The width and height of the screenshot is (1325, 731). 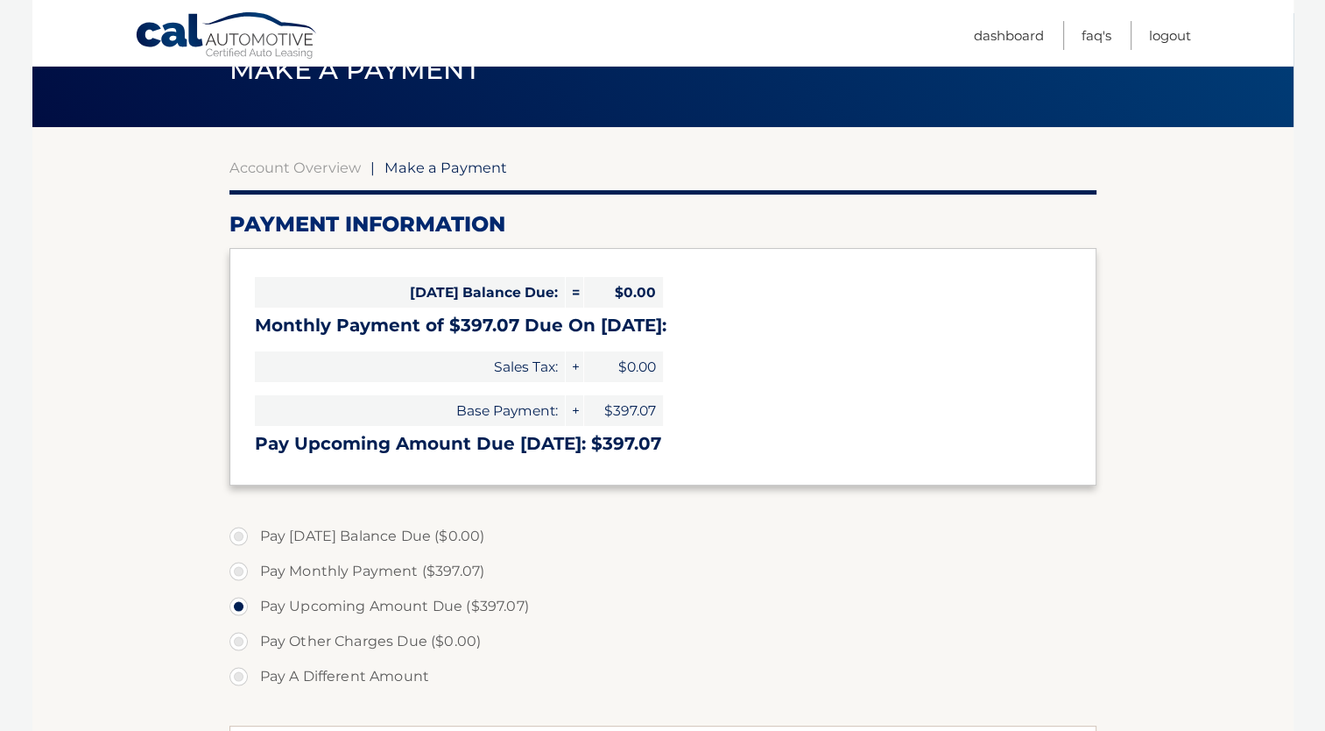 I want to click on a: Cal Automotive, so click(x=227, y=37).